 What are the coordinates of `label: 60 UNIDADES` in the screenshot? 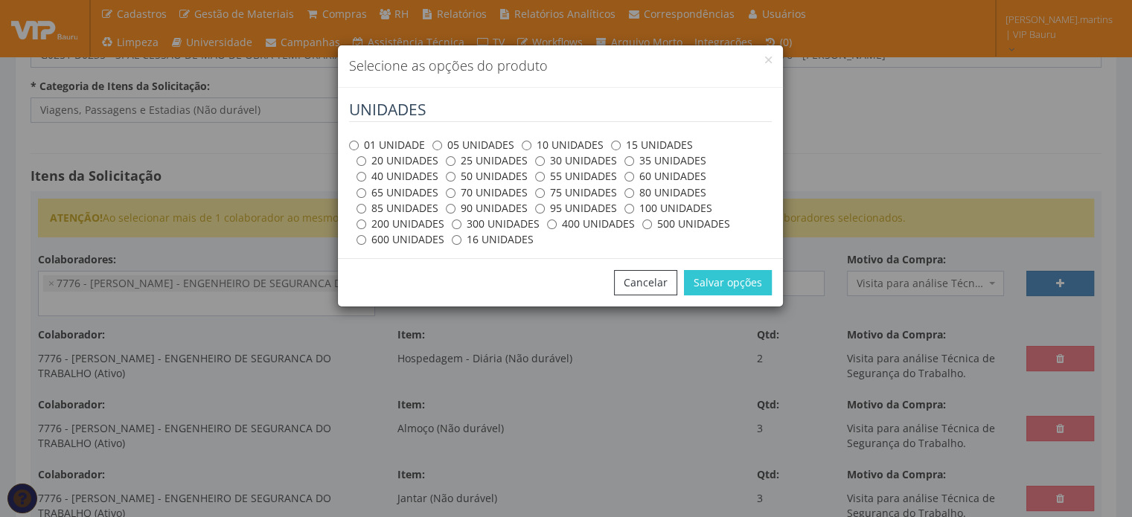 It's located at (665, 176).